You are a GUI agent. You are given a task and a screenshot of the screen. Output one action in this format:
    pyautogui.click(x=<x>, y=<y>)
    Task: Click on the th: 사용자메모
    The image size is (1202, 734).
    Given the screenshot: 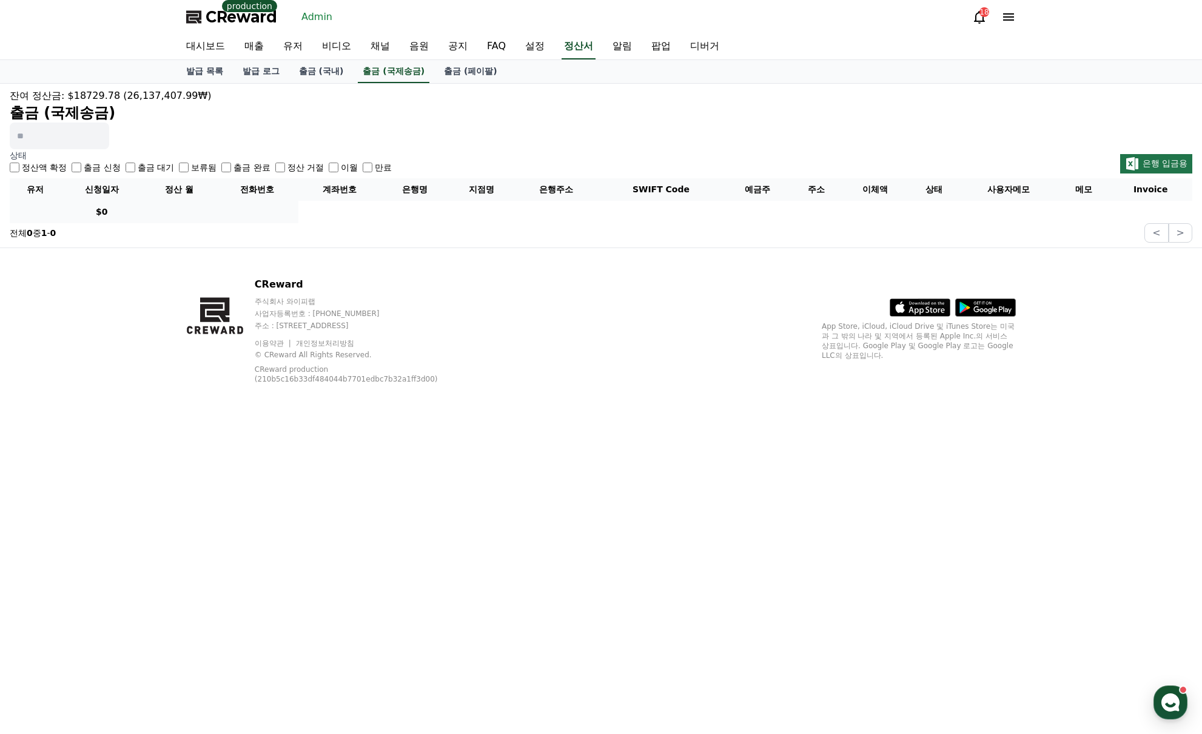 What is the action you would take?
    pyautogui.click(x=1009, y=189)
    